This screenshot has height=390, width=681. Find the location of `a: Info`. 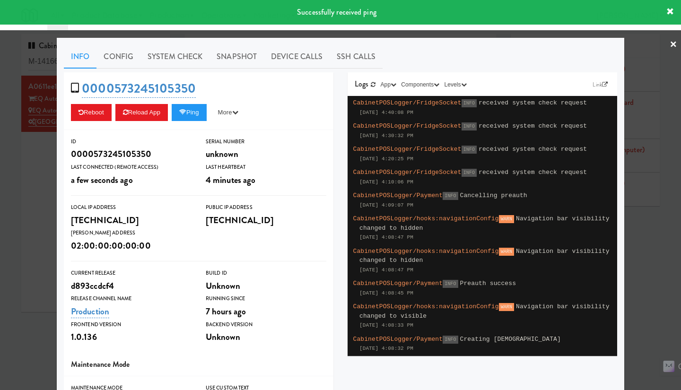

a: Info is located at coordinates (80, 57).